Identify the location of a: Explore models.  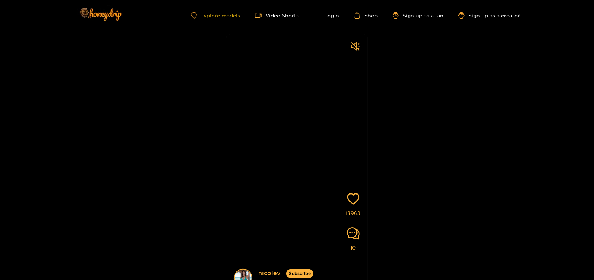
(216, 15).